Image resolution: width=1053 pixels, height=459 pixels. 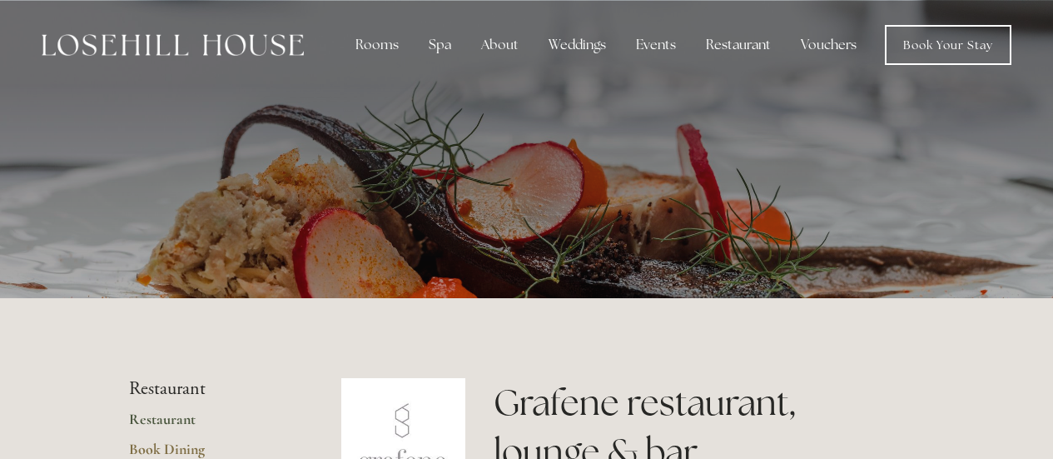 What do you see at coordinates (377, 45) in the screenshot?
I see `div: Rooms` at bounding box center [377, 45].